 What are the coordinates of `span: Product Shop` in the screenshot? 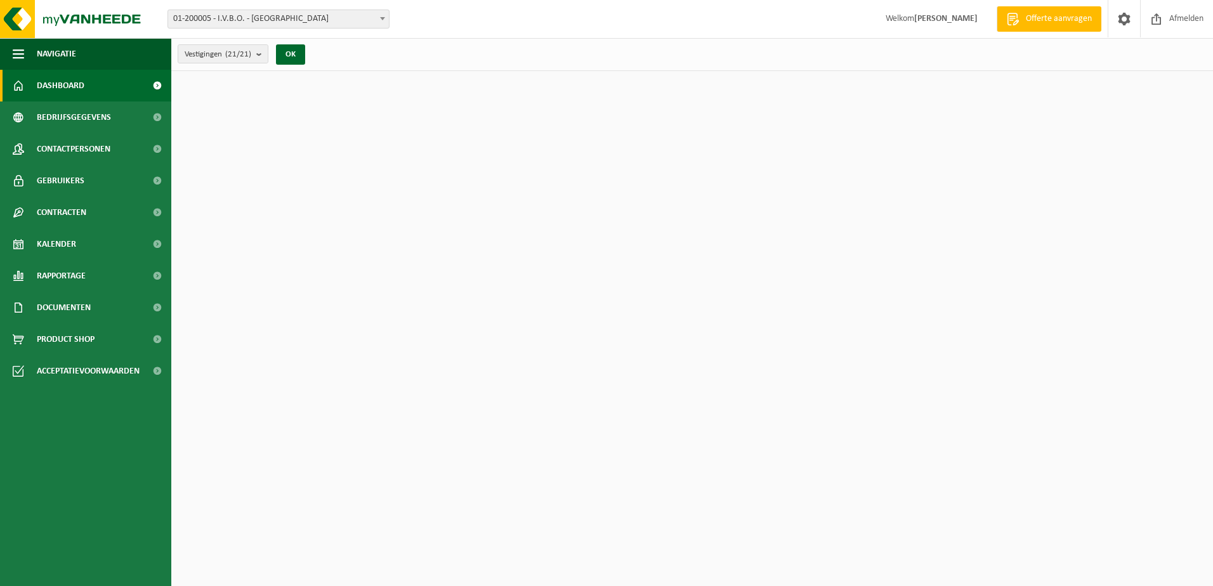 It's located at (65, 339).